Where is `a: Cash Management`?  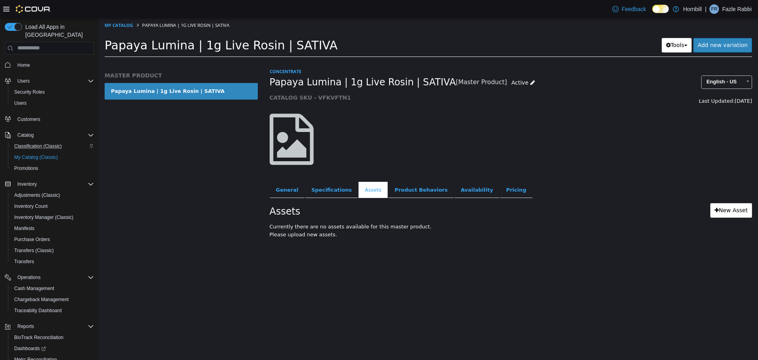 a: Cash Management is located at coordinates (34, 288).